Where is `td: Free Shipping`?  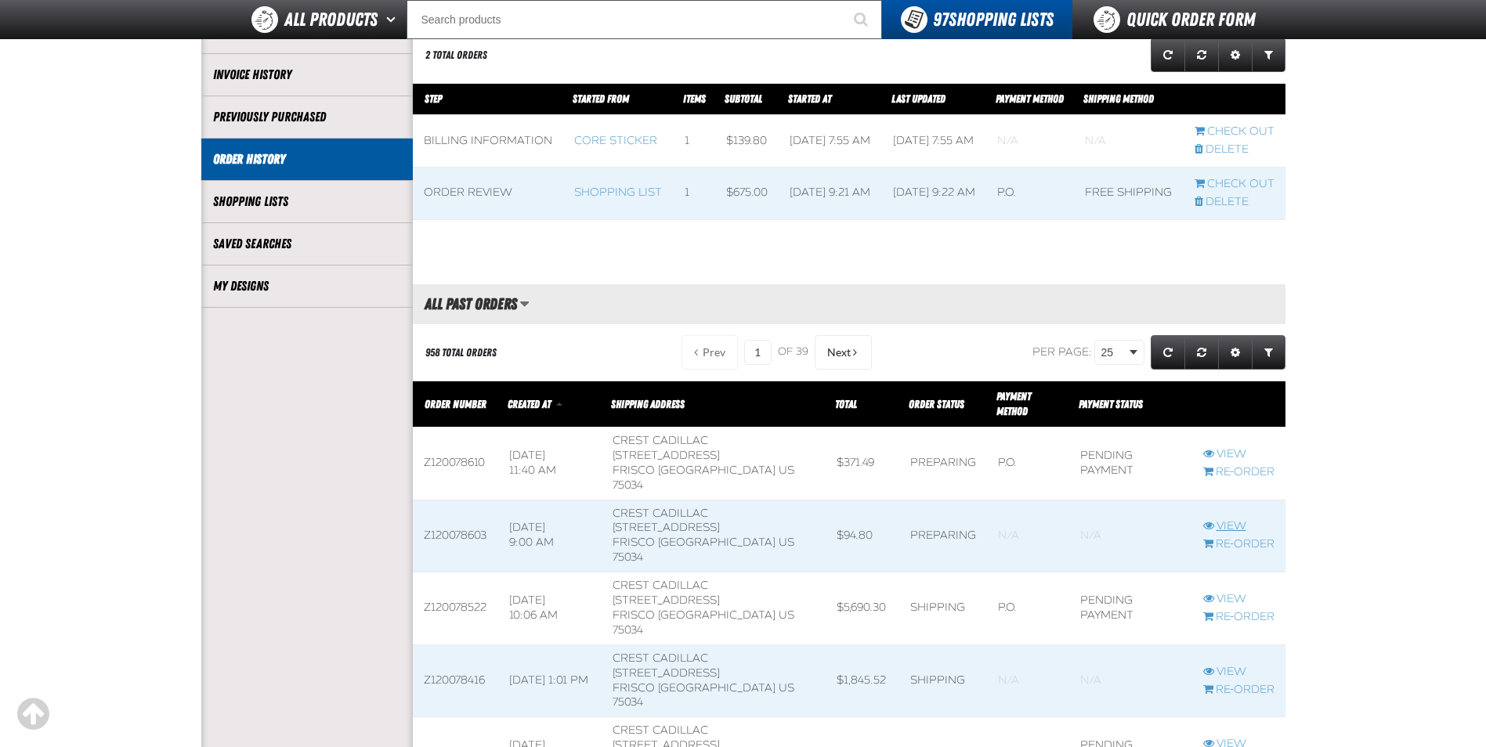 td: Free Shipping is located at coordinates (1129, 193).